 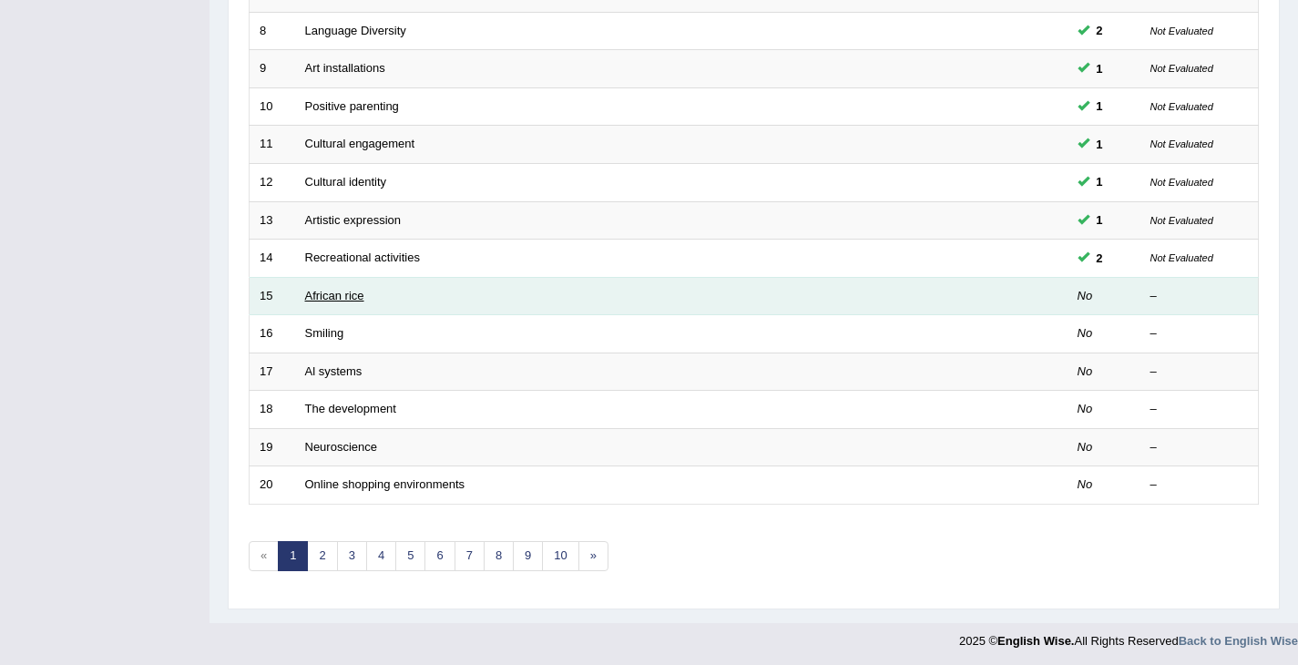 I want to click on td: 17, so click(x=272, y=372).